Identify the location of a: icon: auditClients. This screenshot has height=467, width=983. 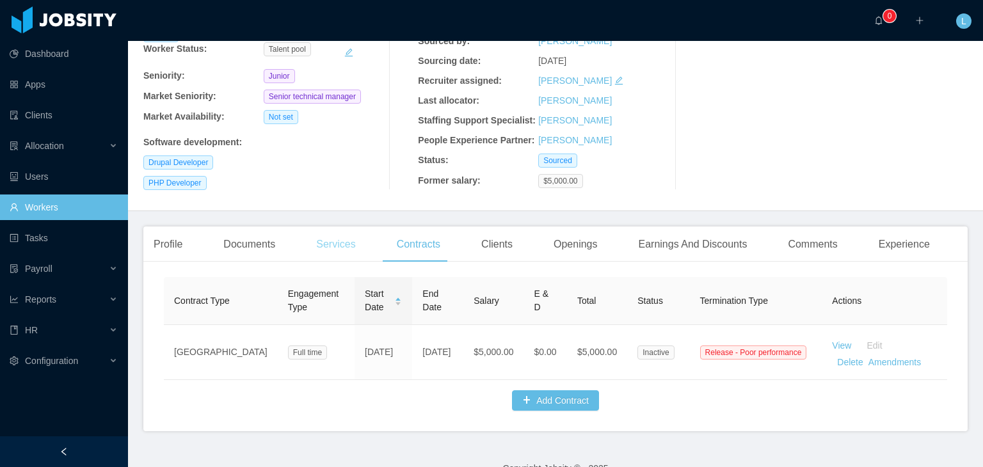
(63, 115).